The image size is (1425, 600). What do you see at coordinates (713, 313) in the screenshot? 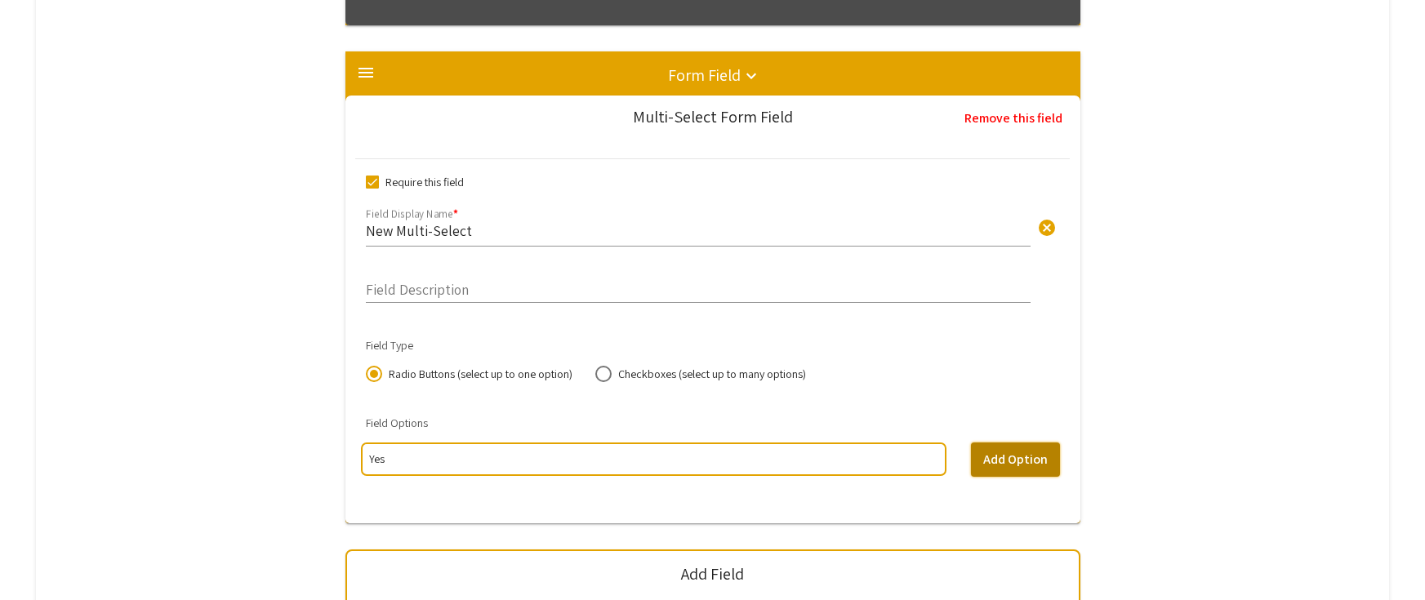
I see `div: Form Field` at bounding box center [713, 313].